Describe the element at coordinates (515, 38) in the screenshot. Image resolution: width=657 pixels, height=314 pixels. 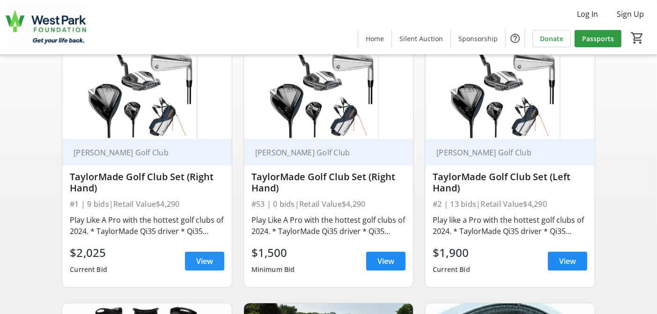
I see `button: Help` at that location.